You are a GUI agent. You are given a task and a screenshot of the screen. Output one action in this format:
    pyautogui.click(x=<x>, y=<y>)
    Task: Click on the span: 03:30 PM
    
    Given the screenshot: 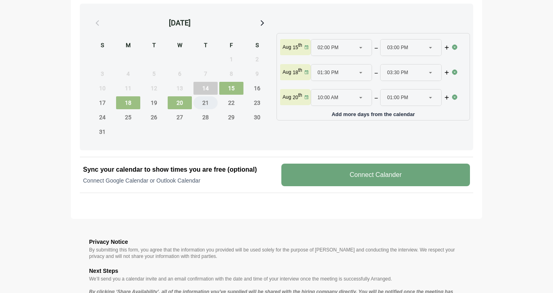 What is the action you would take?
    pyautogui.click(x=397, y=73)
    